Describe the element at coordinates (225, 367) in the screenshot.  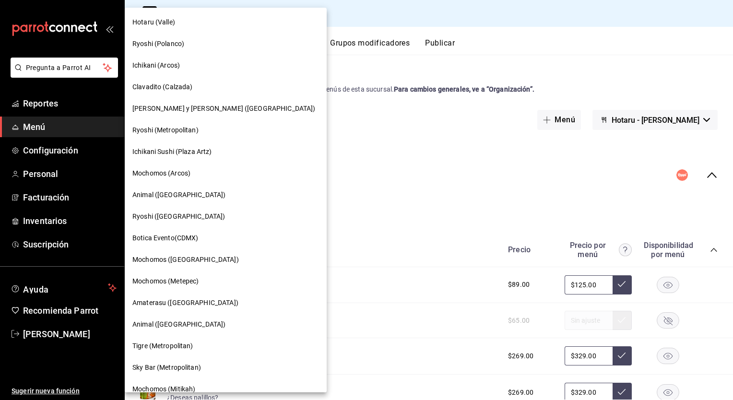
I see `div: Sky Bar (Metropolitan)` at that location.